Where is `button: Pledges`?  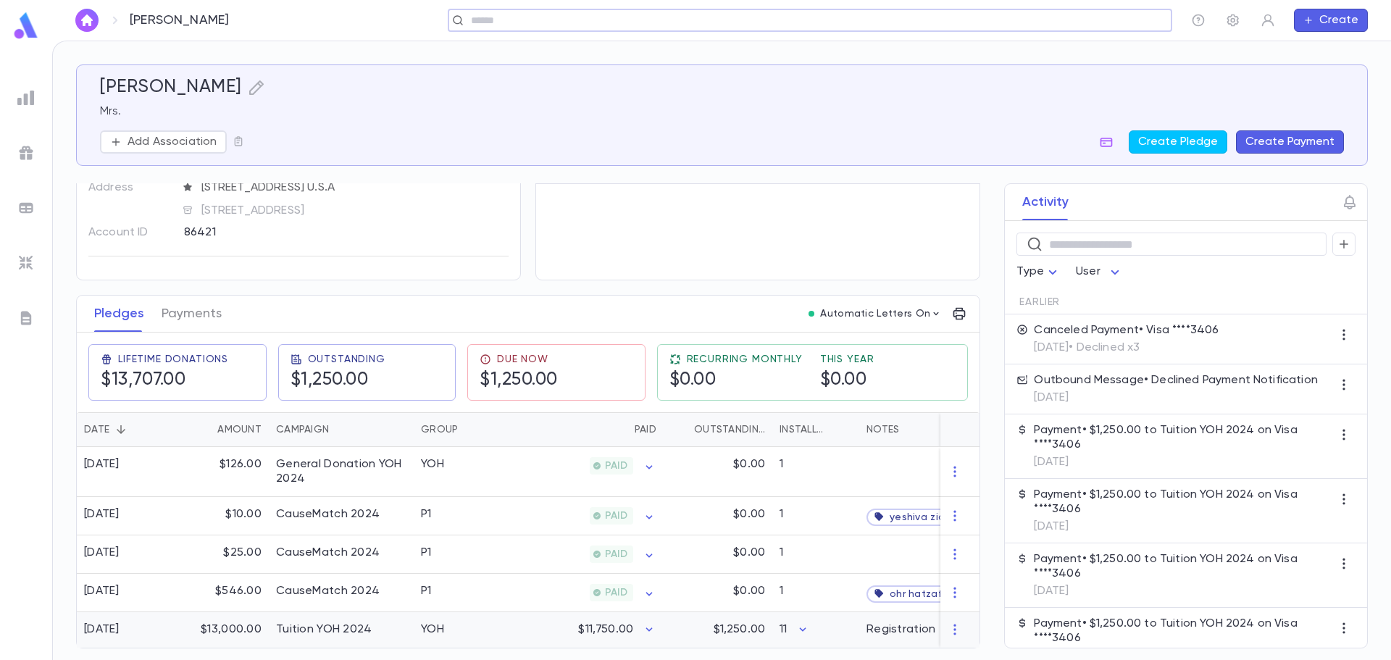
button: Pledges is located at coordinates (119, 314).